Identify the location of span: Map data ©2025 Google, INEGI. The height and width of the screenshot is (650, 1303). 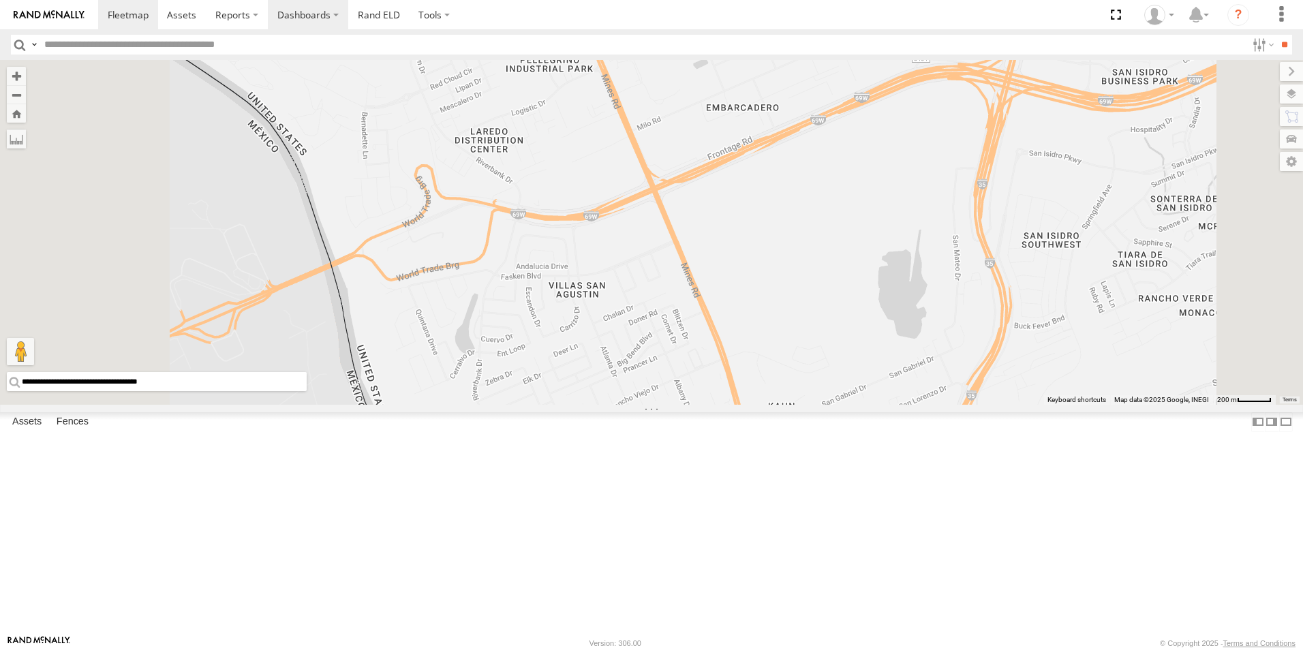
(1161, 399).